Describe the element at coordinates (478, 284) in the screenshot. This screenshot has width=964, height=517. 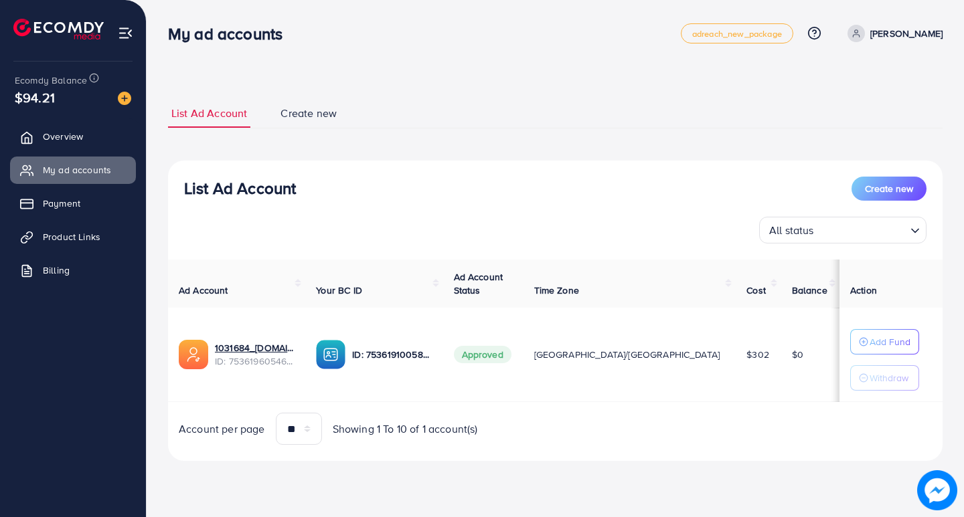
I see `span: Ad Account Status` at that location.